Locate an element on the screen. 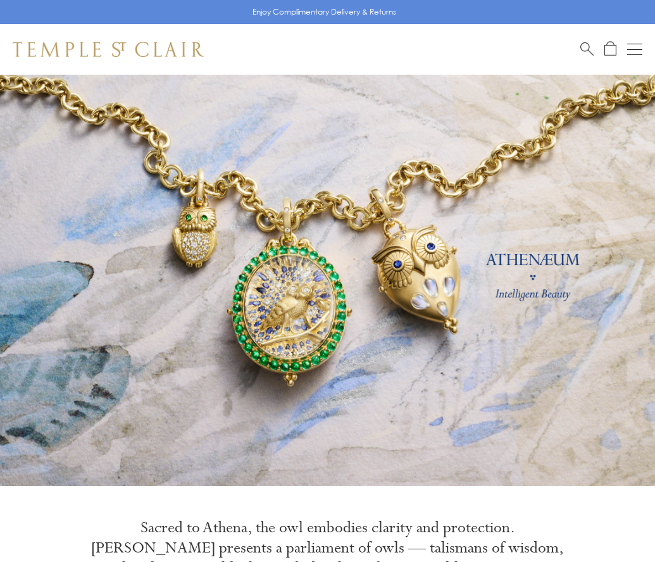 The height and width of the screenshot is (562, 655). p: Enjoy Complimentary Delivery & Returns is located at coordinates (324, 12).